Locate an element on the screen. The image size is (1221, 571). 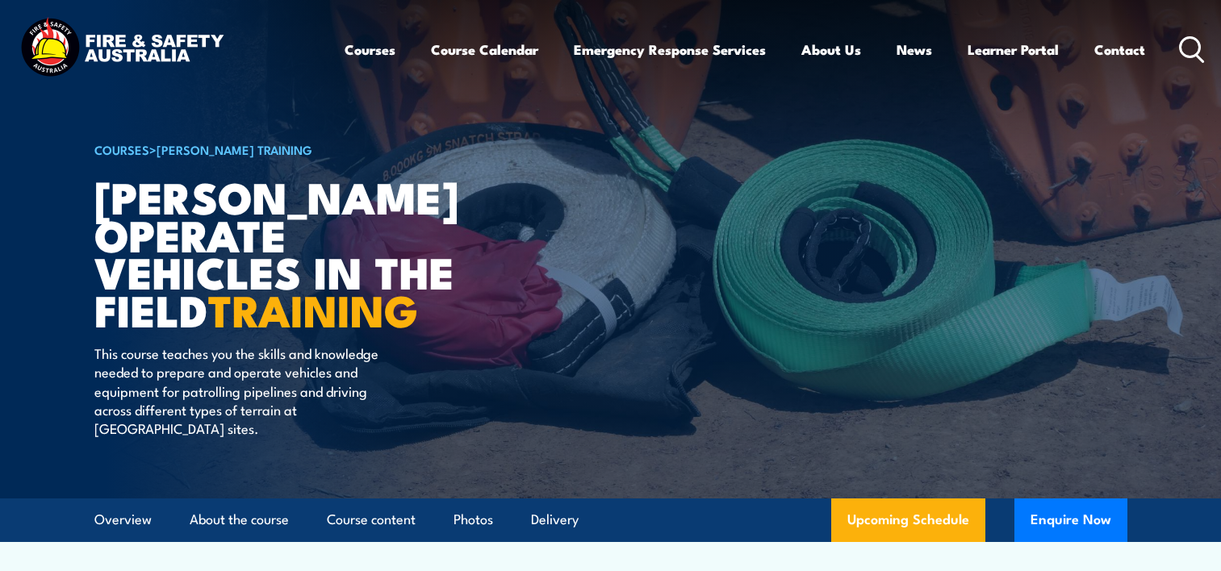
p: This course teaches you the skills and knowledge needed to prepare and operate vehicles and equip... is located at coordinates (241, 391).